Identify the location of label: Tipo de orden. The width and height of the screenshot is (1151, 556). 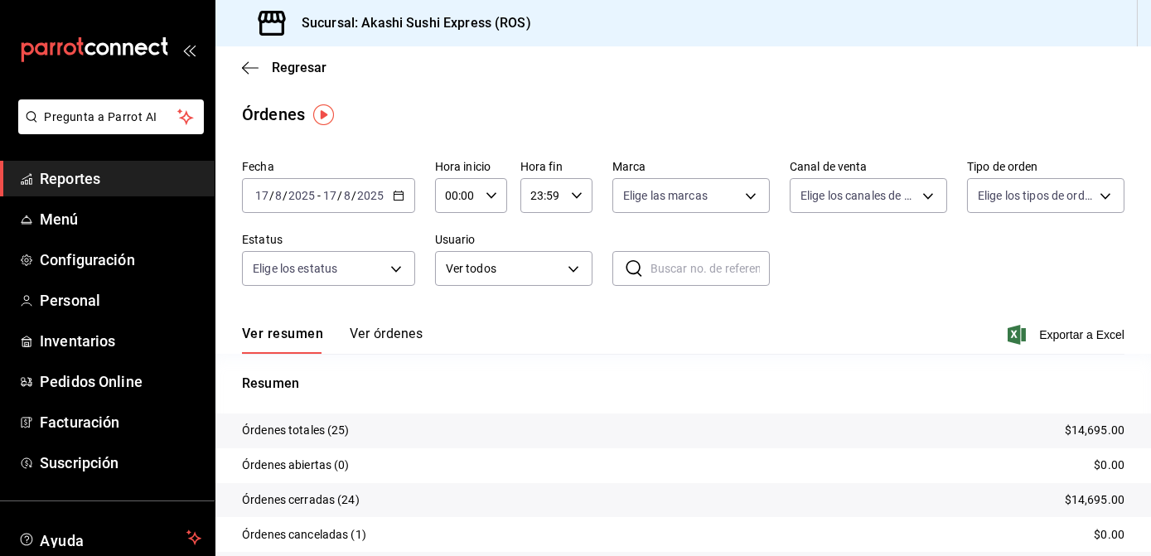
(1046, 167).